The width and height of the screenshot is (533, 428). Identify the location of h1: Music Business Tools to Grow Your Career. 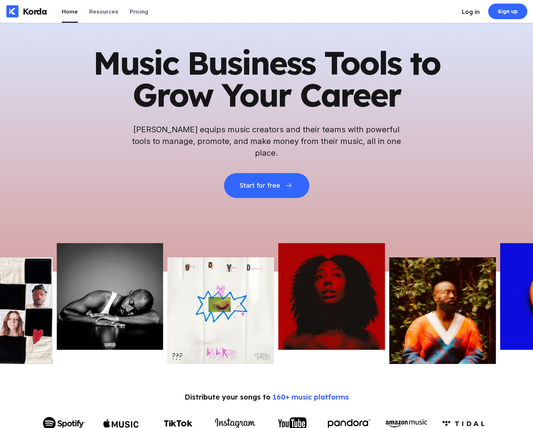
(267, 79).